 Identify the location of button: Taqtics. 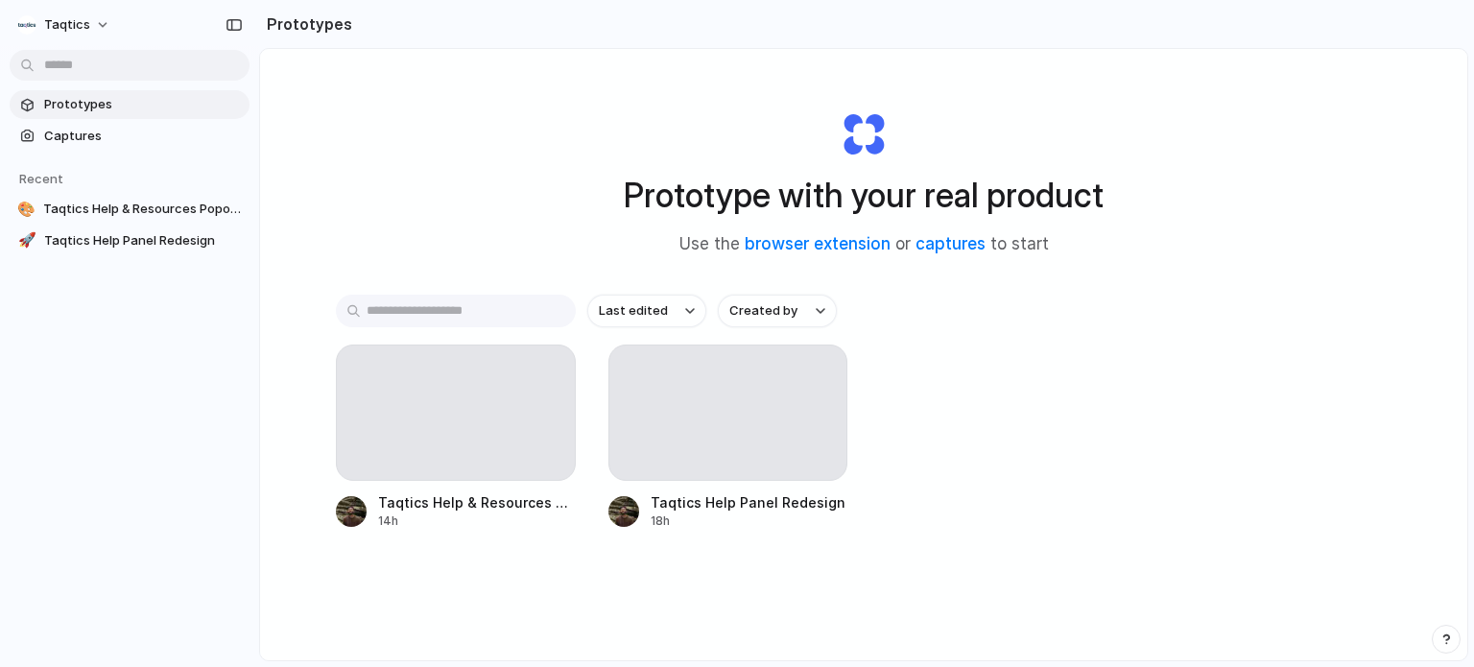
(64, 25).